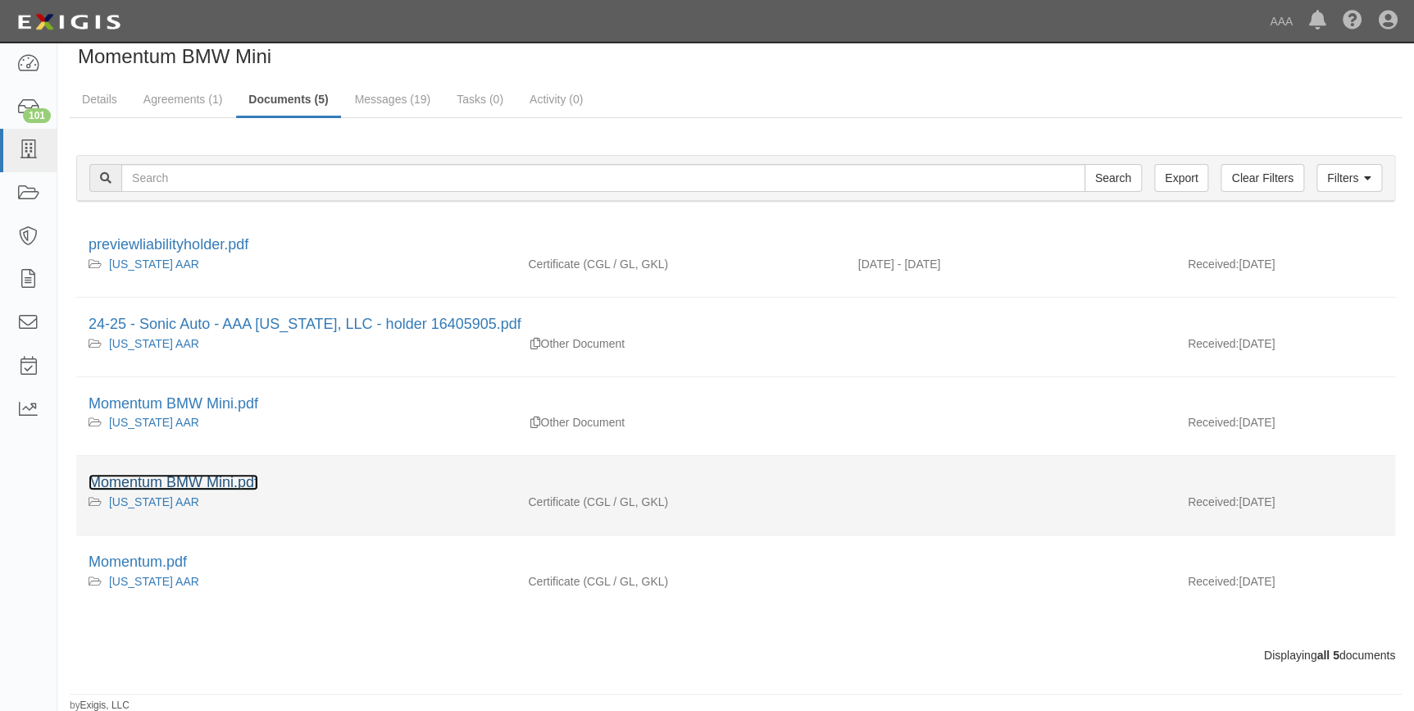  I want to click on i: Help Center - Complianz, so click(1353, 21).